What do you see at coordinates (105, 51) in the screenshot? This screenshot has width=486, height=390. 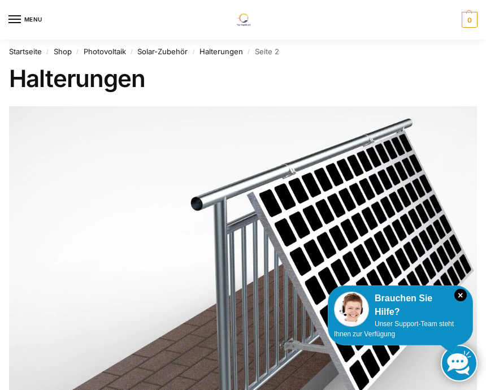 I see `a: Photovoltaik` at bounding box center [105, 51].